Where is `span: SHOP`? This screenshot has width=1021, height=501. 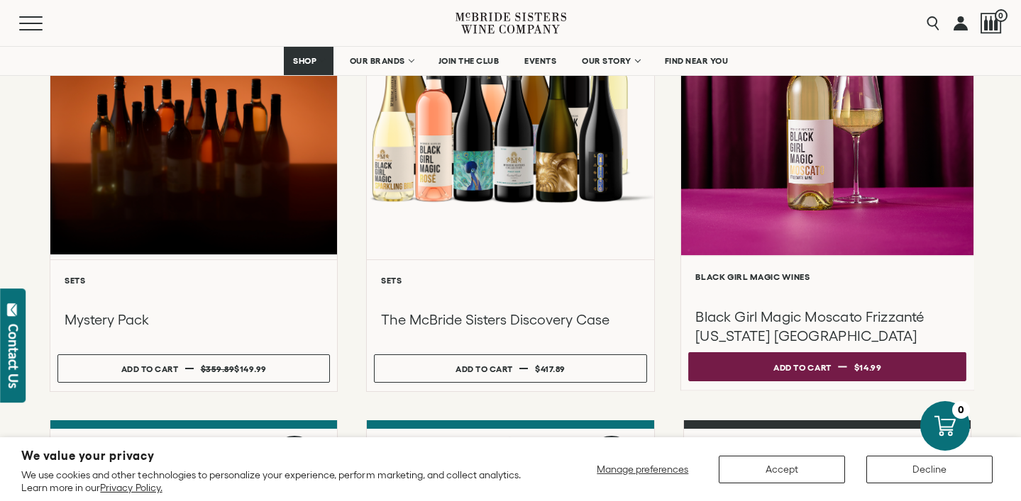 span: SHOP is located at coordinates (305, 61).